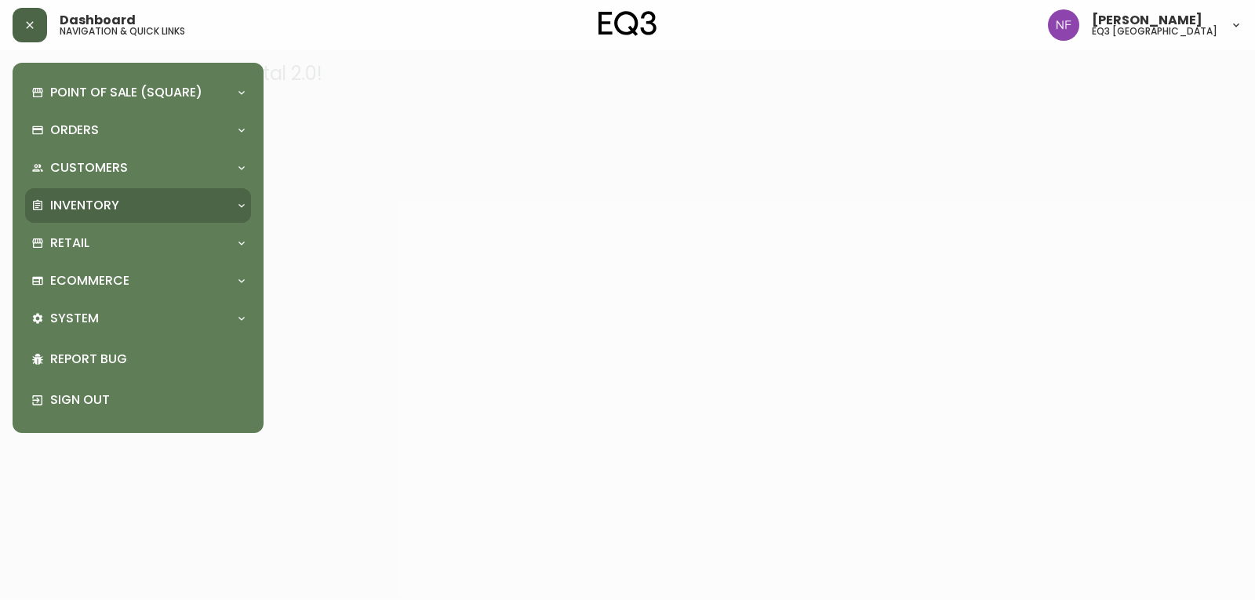 Image resolution: width=1255 pixels, height=600 pixels. What do you see at coordinates (1063, 25) in the screenshot?
I see `img: 2185be282f521b9306f6429905cb08b1` at bounding box center [1063, 25].